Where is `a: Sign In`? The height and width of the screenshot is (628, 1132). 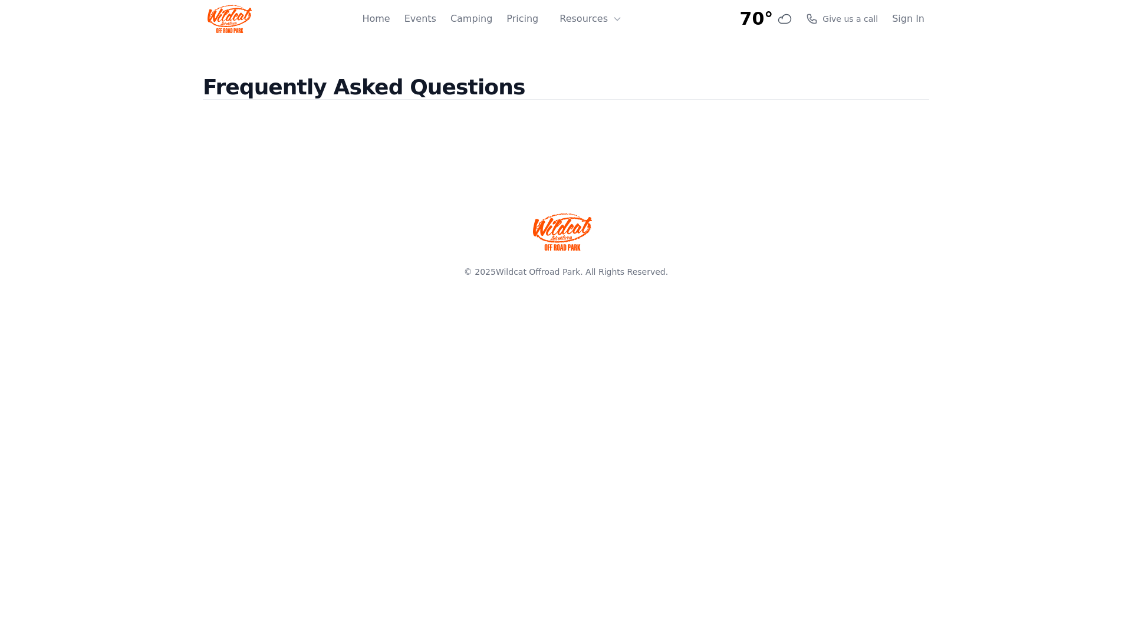
a: Sign In is located at coordinates (908, 19).